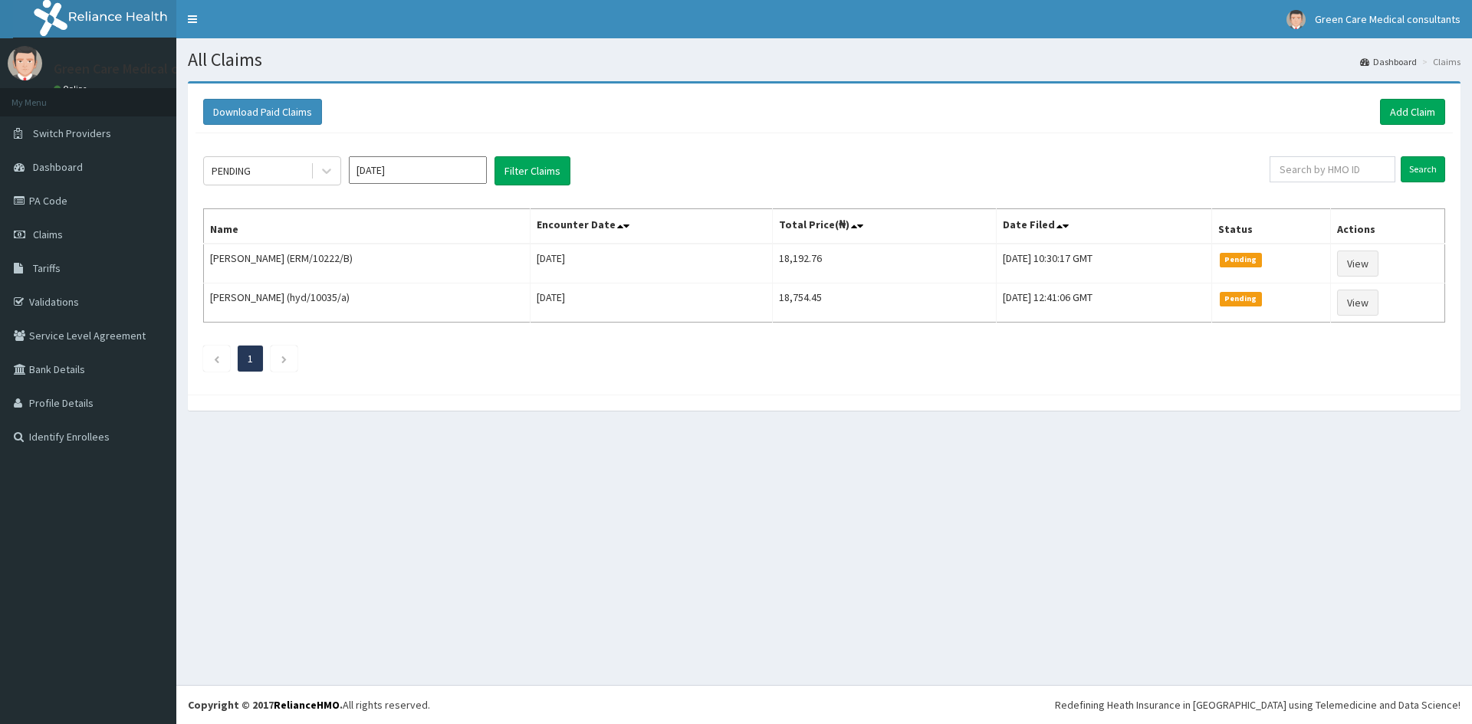 This screenshot has height=724, width=1472. Describe the element at coordinates (1388, 19) in the screenshot. I see `span: Green Care Medical consultants` at that location.